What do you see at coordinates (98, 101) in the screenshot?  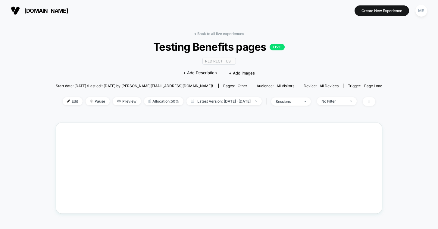 I see `span: Pause` at bounding box center [98, 101].